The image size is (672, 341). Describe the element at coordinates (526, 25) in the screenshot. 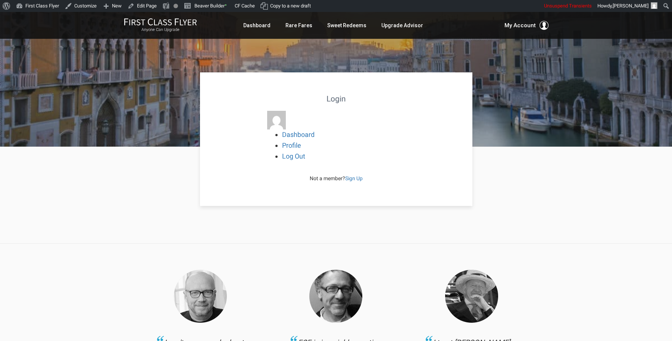

I see `button: My Account` at that location.